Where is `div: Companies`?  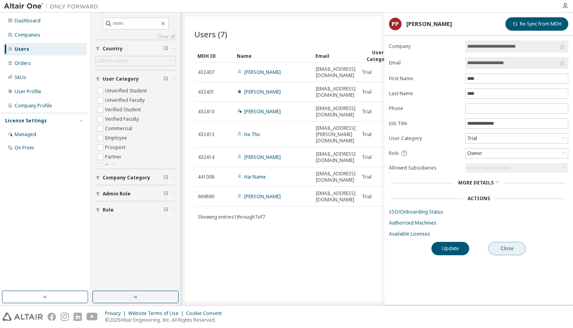 div: Companies is located at coordinates (28, 35).